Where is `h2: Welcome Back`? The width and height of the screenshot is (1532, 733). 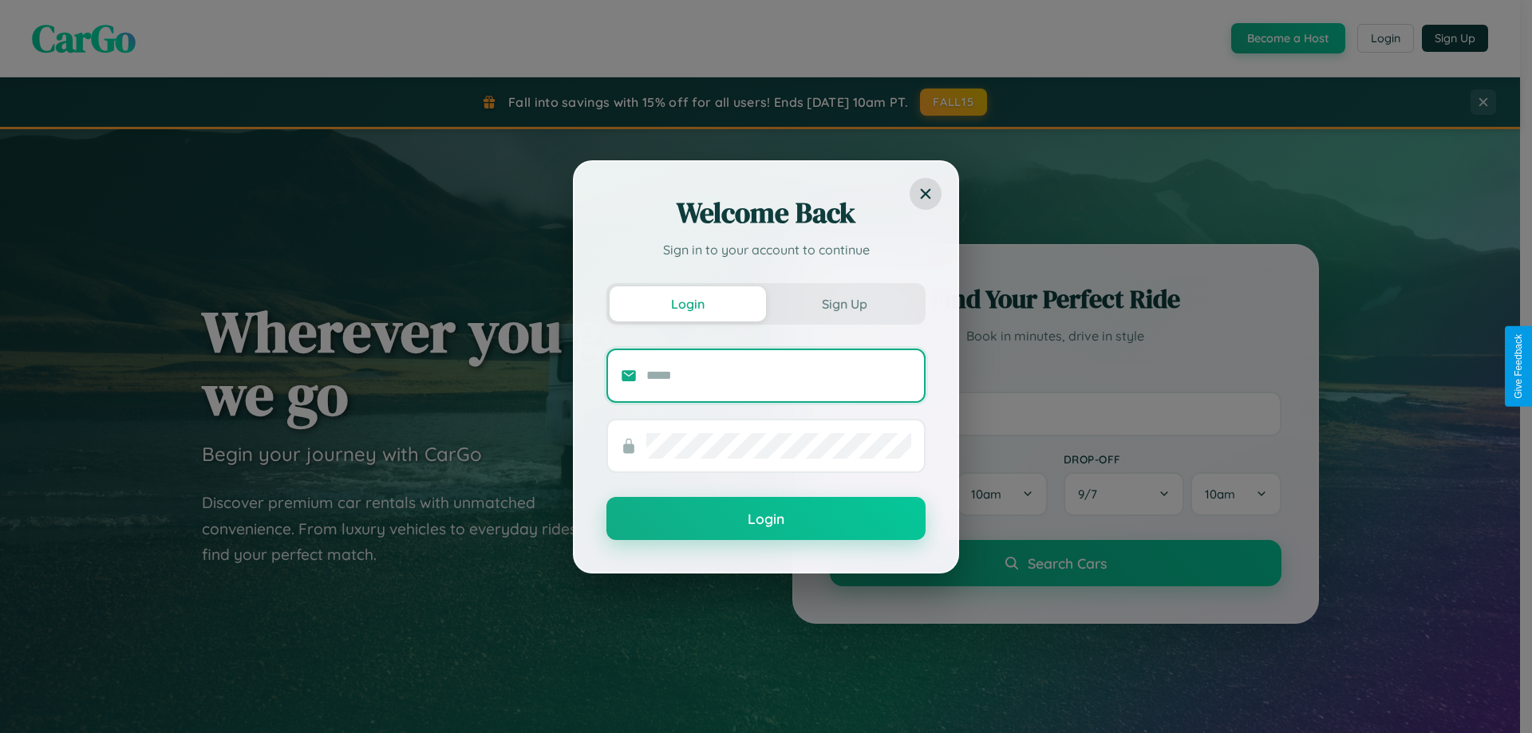
h2: Welcome Back is located at coordinates (766, 213).